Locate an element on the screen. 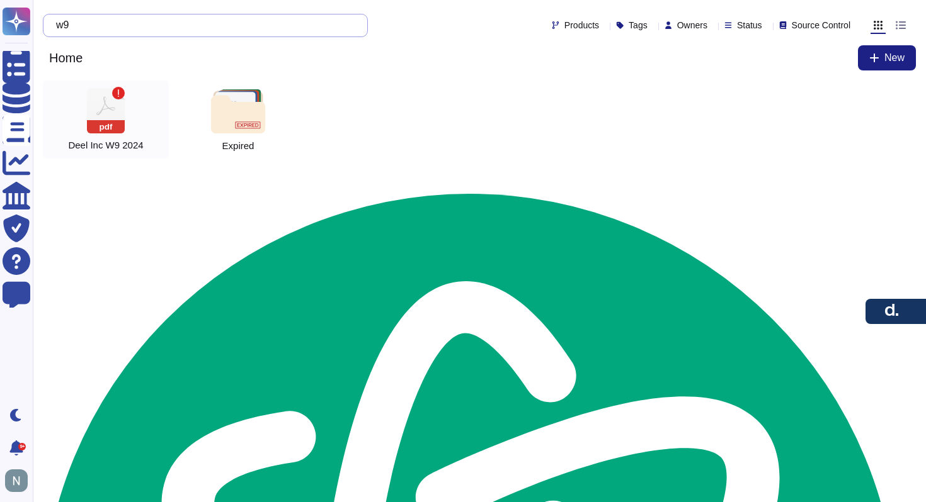  span: Owners is located at coordinates (692, 25).